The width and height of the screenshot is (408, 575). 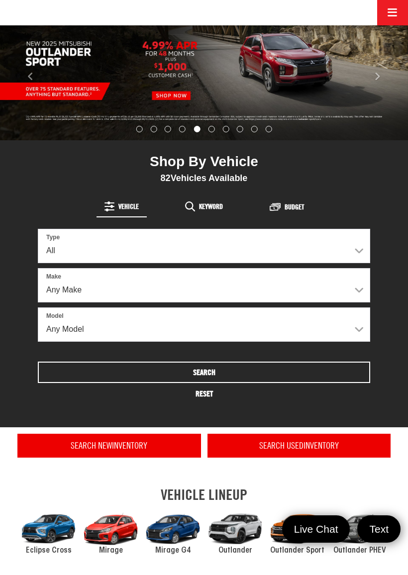 I want to click on span: Budget, so click(x=294, y=207).